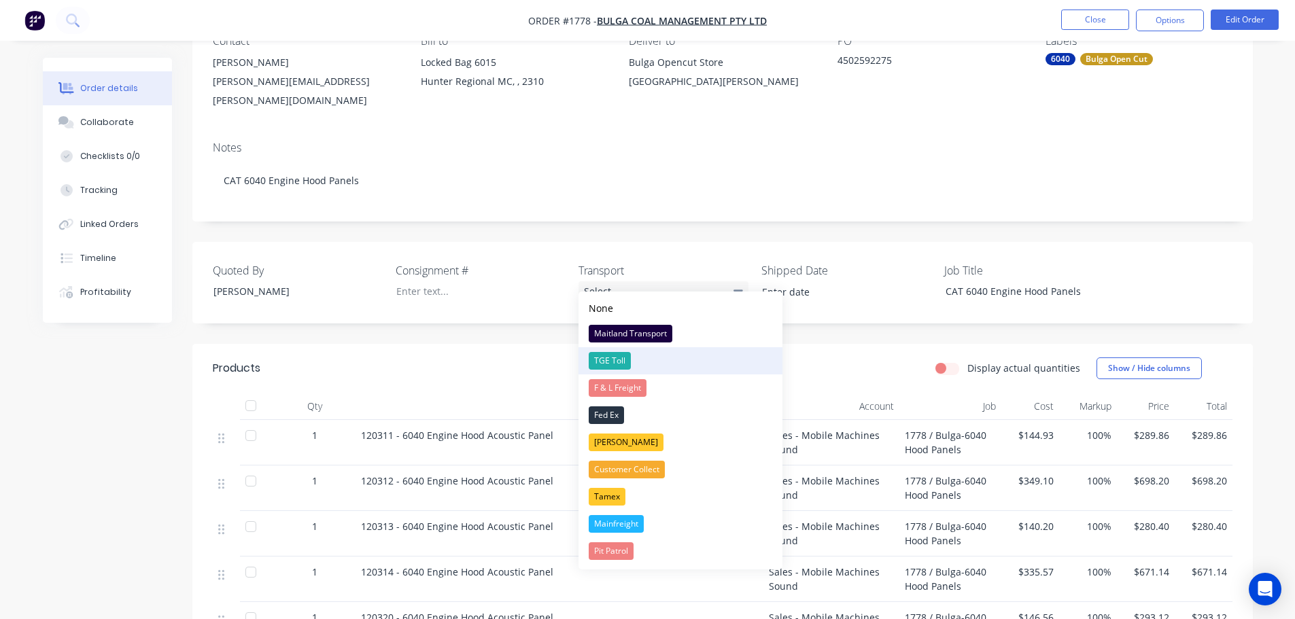 This screenshot has width=1295, height=619. What do you see at coordinates (681, 524) in the screenshot?
I see `button: Mainfreight` at bounding box center [681, 524].